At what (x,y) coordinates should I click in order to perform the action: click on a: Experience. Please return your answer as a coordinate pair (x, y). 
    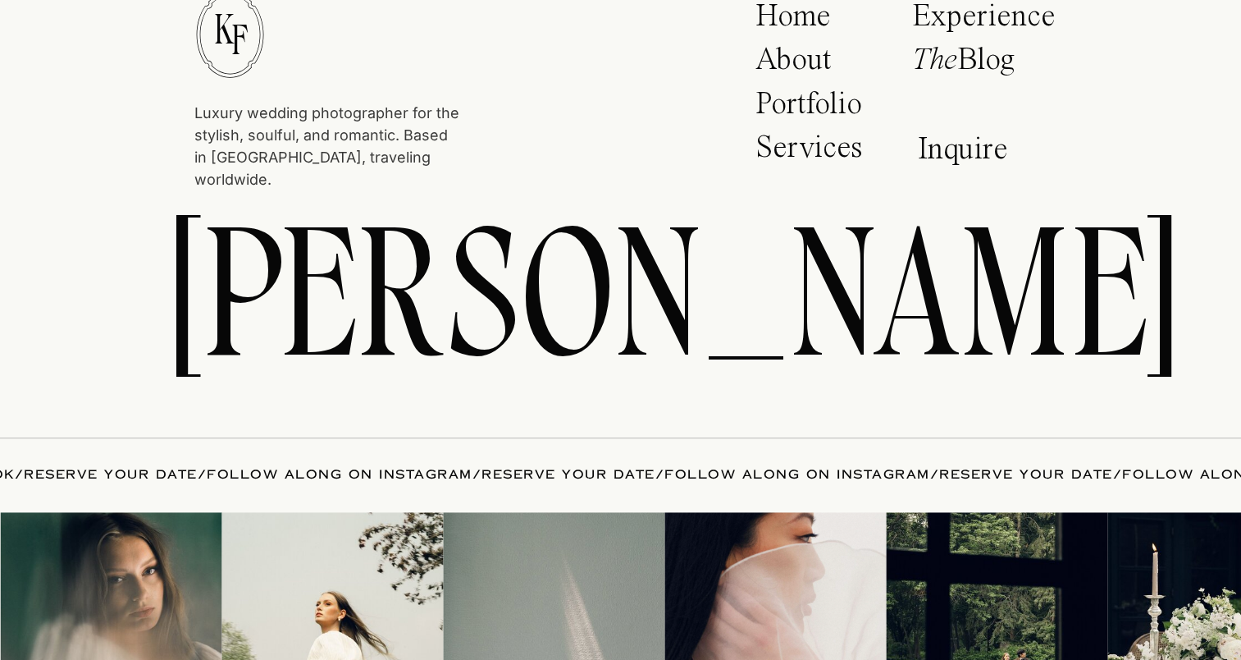
    Looking at the image, I should click on (984, 19).